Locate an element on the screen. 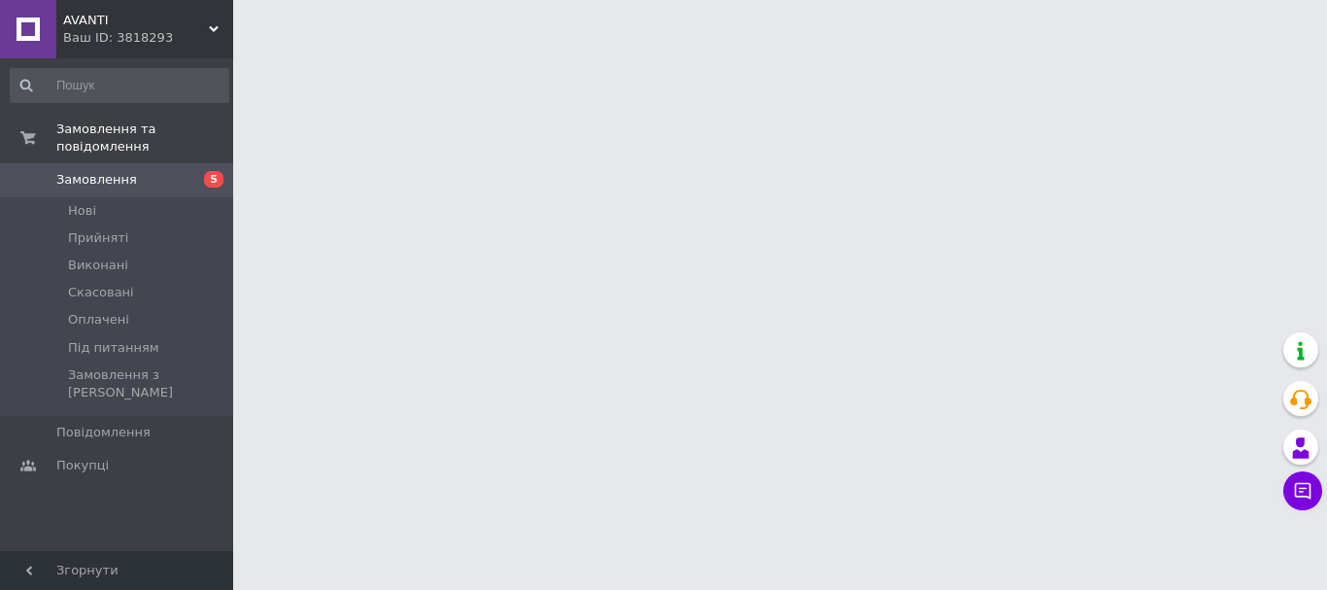 The height and width of the screenshot is (590, 1327). input: Пошук is located at coordinates (120, 86).